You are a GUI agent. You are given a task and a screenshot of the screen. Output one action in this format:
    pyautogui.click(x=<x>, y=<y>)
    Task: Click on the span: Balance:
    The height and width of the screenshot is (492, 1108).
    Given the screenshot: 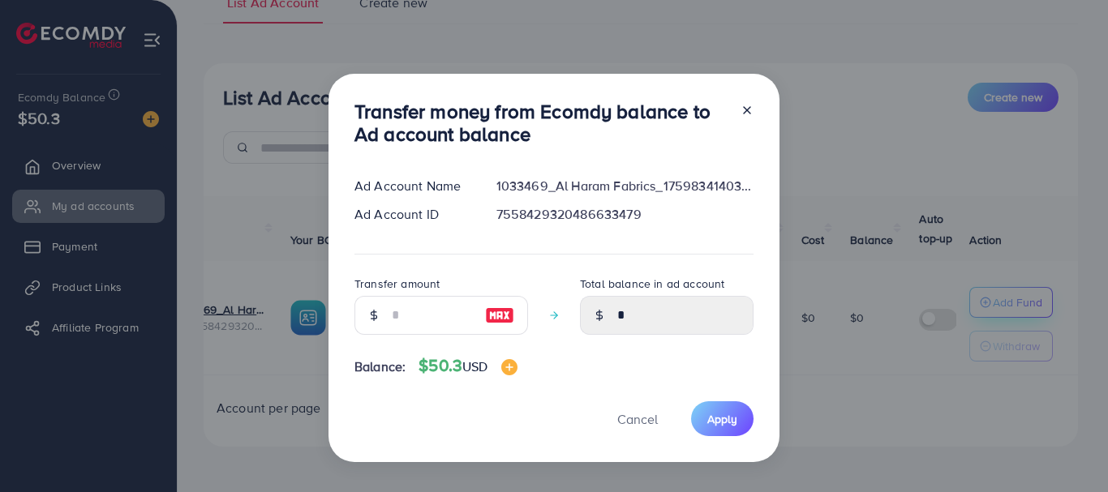 What is the action you would take?
    pyautogui.click(x=380, y=367)
    